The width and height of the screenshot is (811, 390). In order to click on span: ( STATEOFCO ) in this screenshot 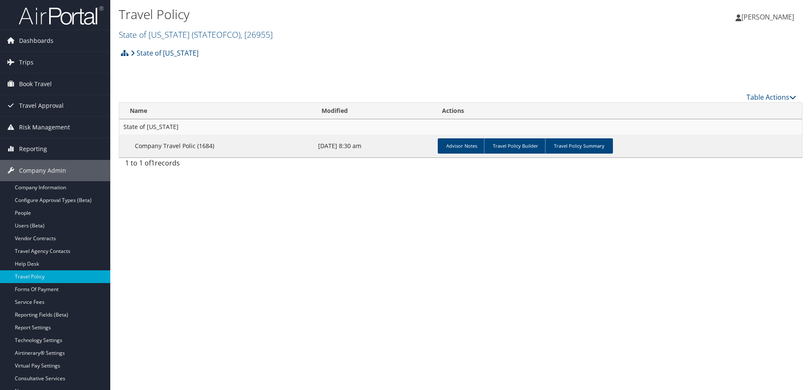, I will do `click(216, 34)`.